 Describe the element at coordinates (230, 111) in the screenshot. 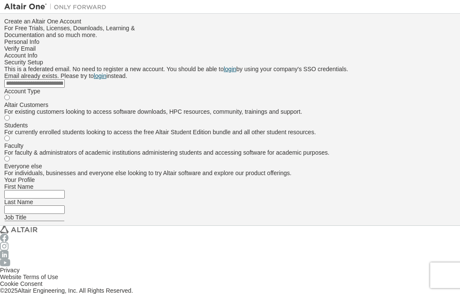

I see `div: For existing customers looking to access software downloads, HPC resources, community, trainings ...` at that location.